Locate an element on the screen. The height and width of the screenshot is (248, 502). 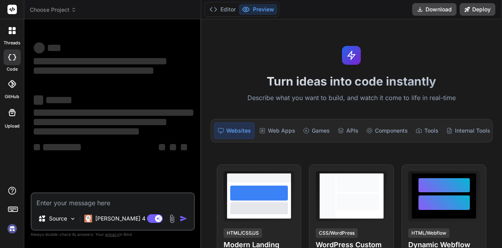
span: privacy is located at coordinates (112, 234).